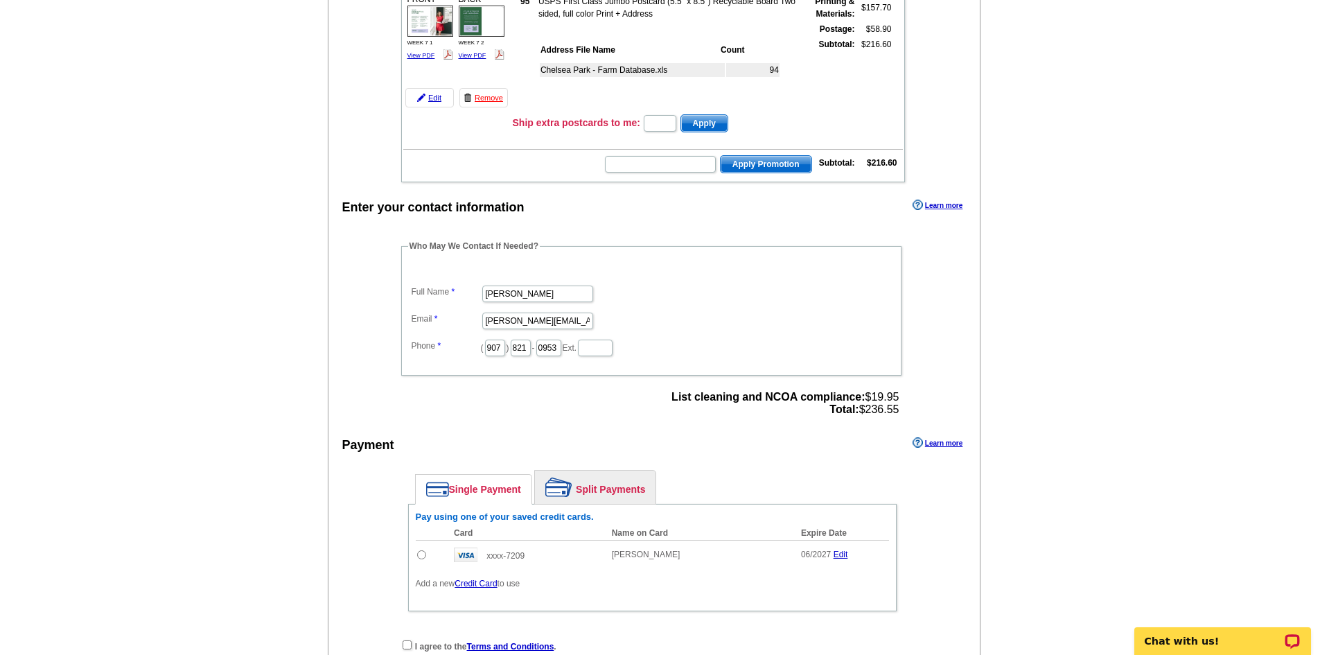 This screenshot has width=1320, height=655. What do you see at coordinates (466, 554) in the screenshot?
I see `img: visa.gif` at bounding box center [466, 554].